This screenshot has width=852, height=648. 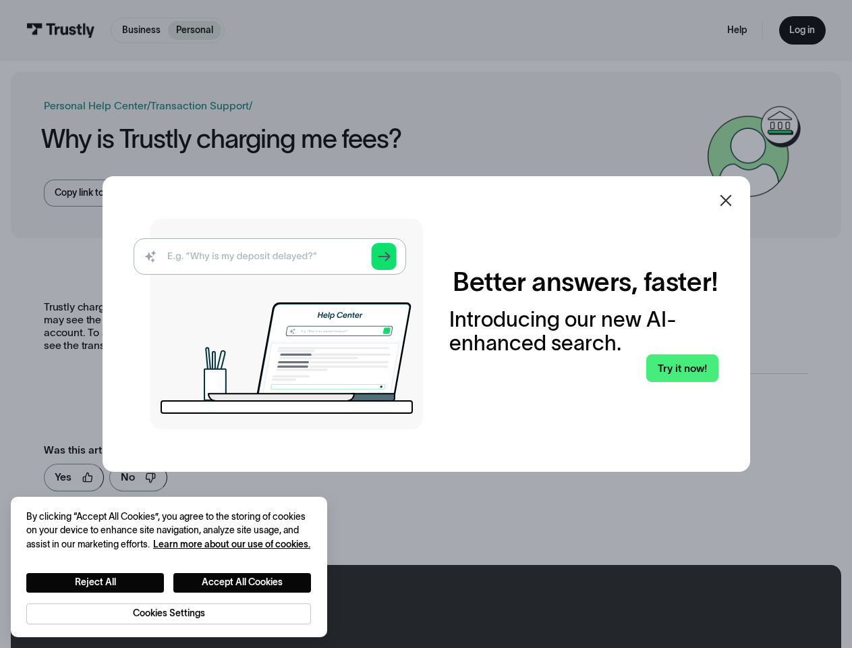 I want to click on button: Reject All, so click(x=95, y=582).